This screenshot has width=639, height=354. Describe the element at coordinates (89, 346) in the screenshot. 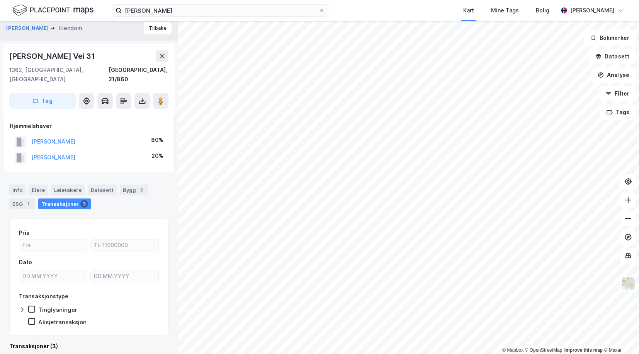

I see `div: Transaksjoner (3)` at that location.